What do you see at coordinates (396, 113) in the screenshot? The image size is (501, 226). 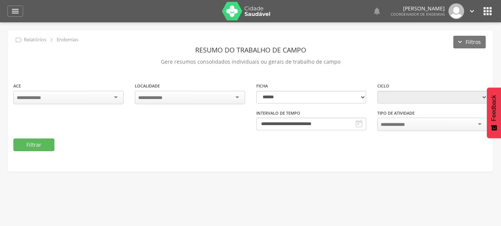 I see `label: Tipo de Atividade` at bounding box center [396, 113].